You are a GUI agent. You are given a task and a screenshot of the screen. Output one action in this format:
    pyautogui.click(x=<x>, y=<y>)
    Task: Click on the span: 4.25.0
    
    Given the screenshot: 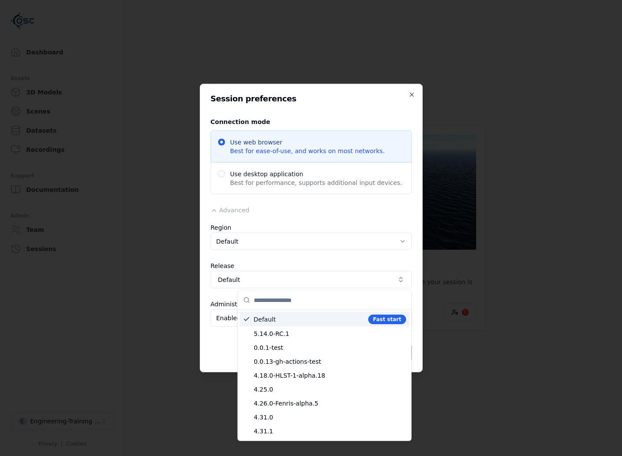 What is the action you would take?
    pyautogui.click(x=330, y=390)
    